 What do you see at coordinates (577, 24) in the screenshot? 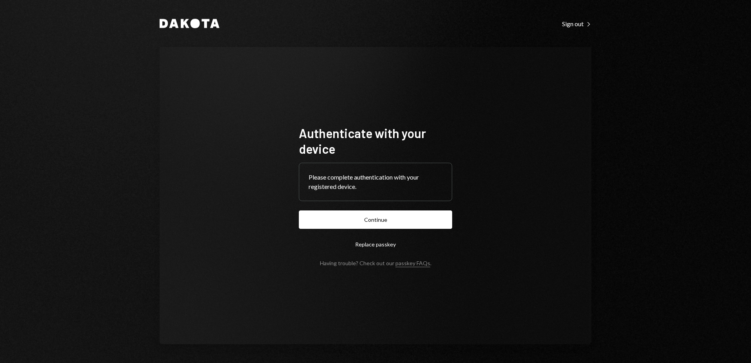
I see `div: Sign out` at bounding box center [577, 24].